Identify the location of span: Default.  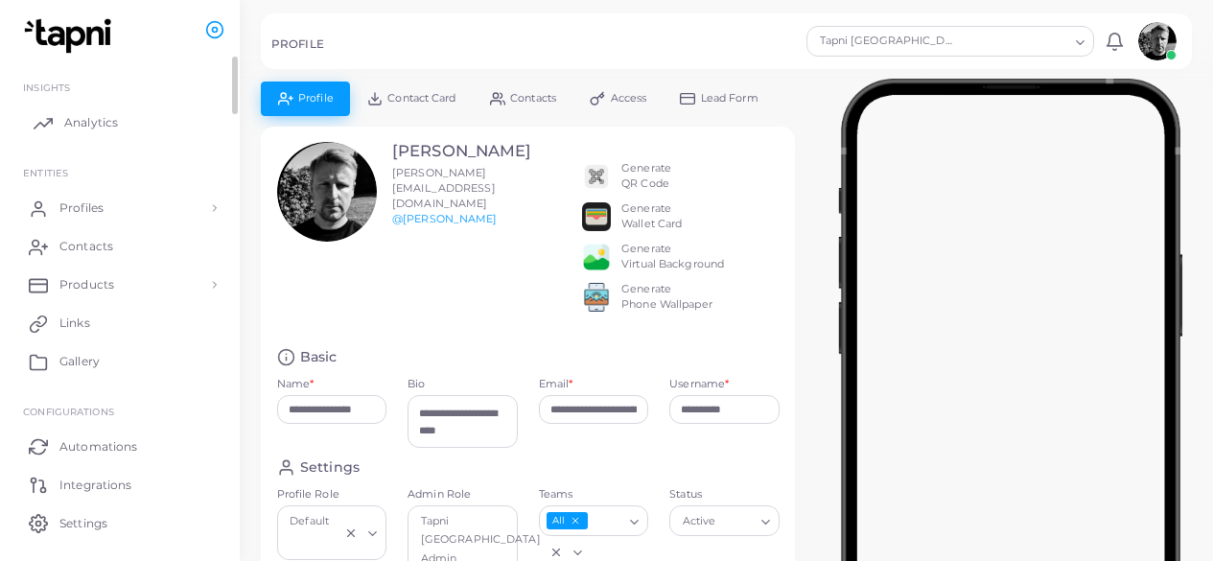
(310, 522).